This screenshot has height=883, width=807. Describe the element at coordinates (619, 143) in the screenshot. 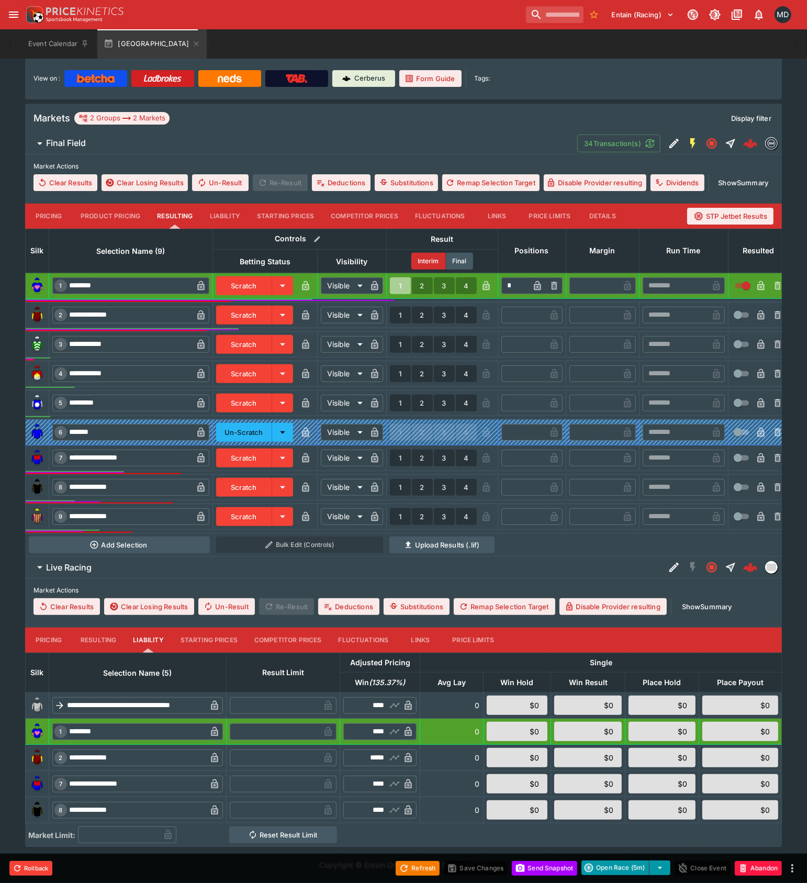

I see `button: 34Transaction(s)` at that location.